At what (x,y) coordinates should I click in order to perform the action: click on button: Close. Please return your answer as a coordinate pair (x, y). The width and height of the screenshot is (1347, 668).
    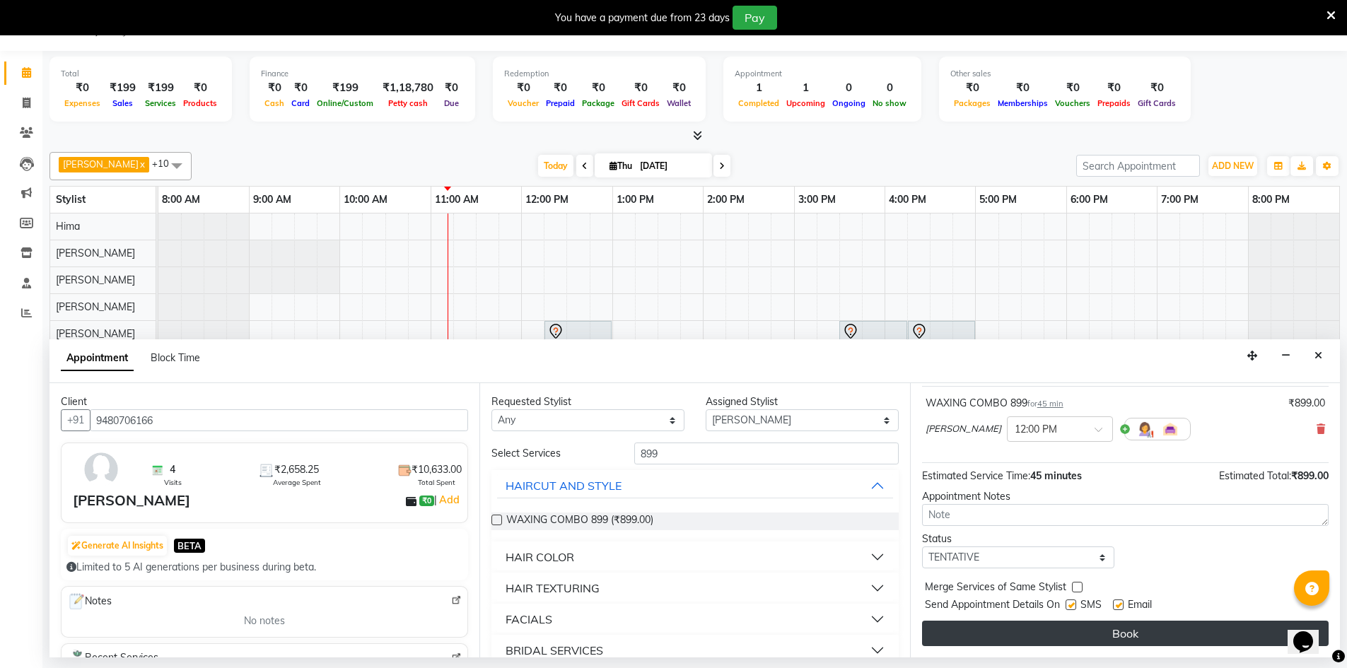
    Looking at the image, I should click on (1318, 356).